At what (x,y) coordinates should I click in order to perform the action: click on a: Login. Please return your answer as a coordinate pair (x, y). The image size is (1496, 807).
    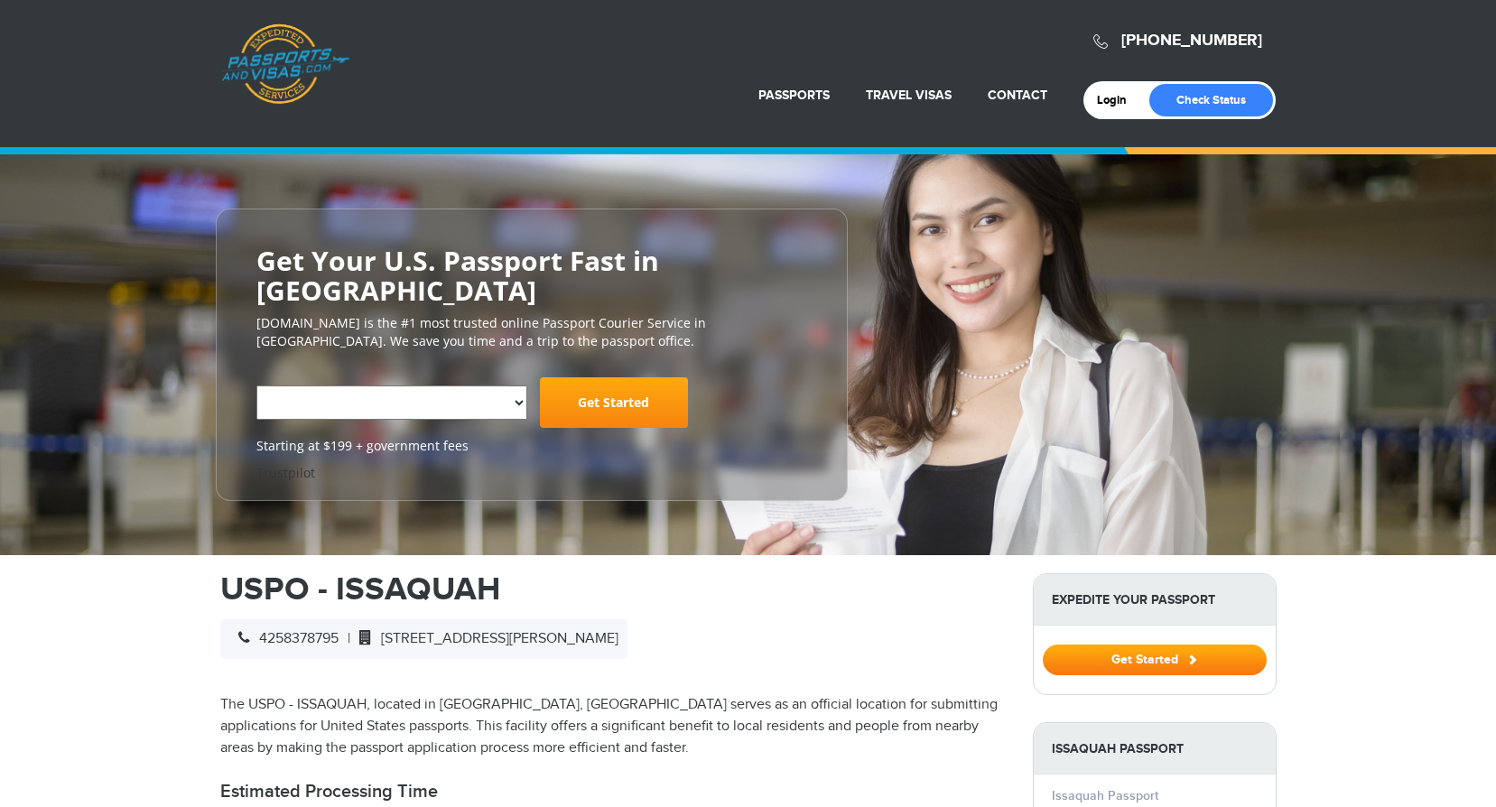
    Looking at the image, I should click on (1118, 100).